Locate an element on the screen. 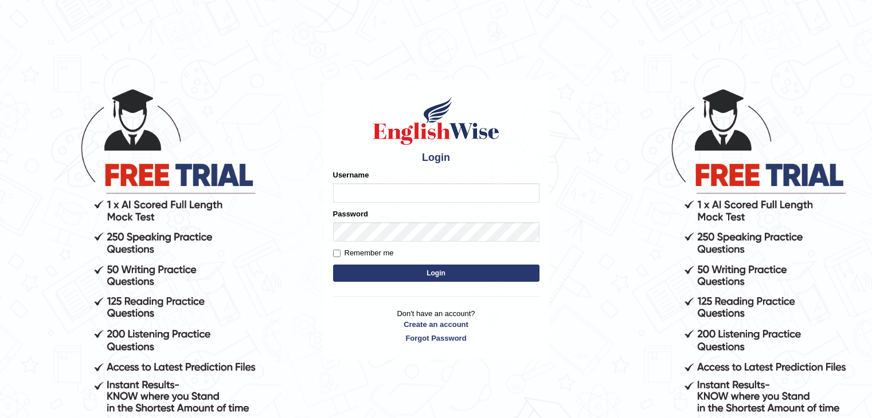  p: Don't have an account? is located at coordinates (436, 326).